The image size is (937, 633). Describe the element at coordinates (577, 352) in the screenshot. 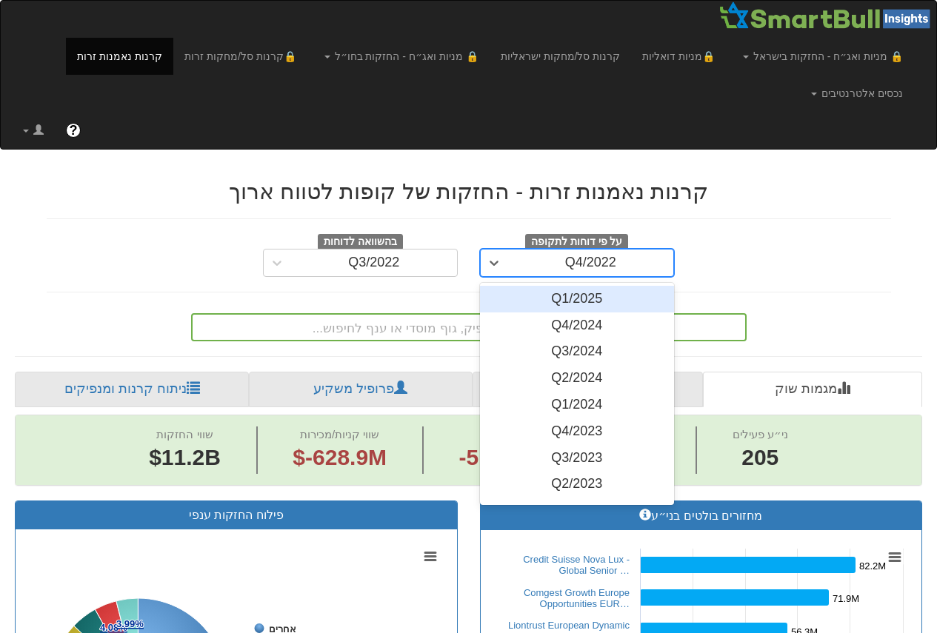

I see `div: Q3/2024` at that location.